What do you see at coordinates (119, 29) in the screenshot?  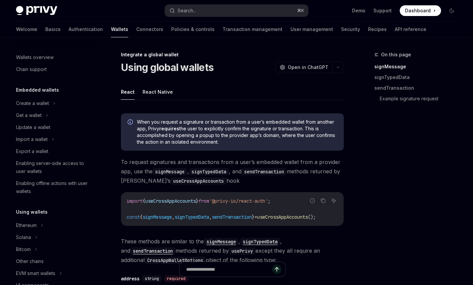 I see `a: Wallets` at bounding box center [119, 29].